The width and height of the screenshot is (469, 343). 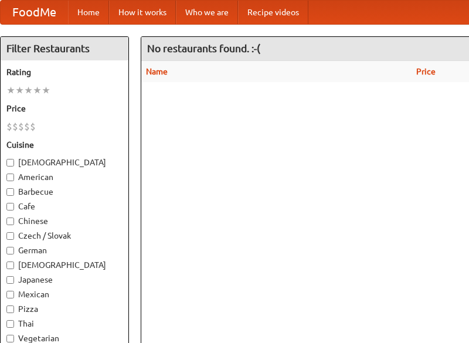 I want to click on input: Cafe, so click(x=10, y=207).